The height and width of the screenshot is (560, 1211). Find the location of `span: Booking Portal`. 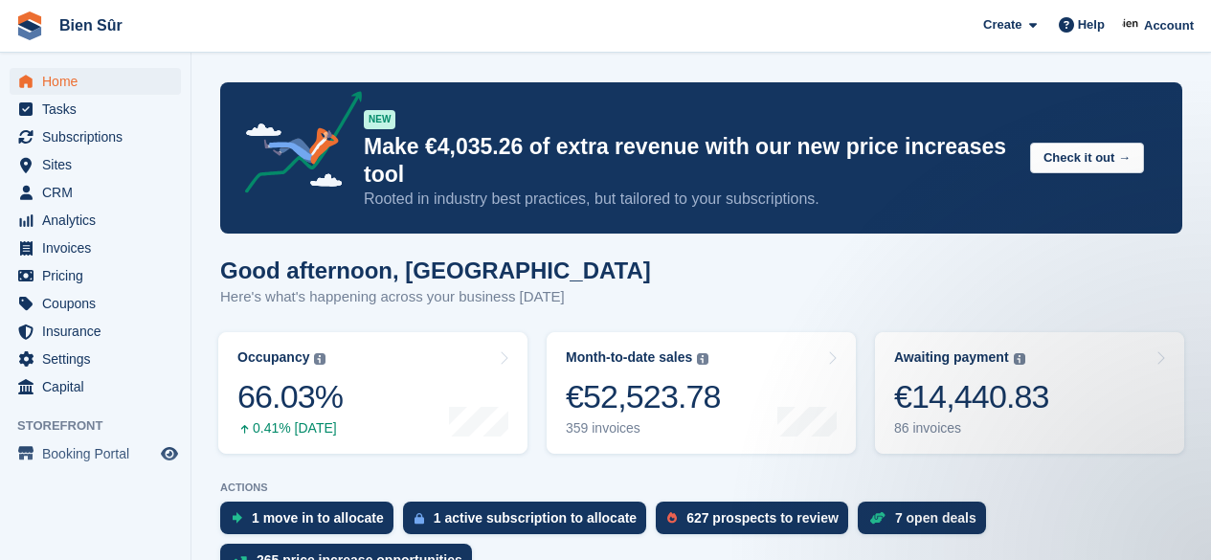

span: Booking Portal is located at coordinates (100, 454).